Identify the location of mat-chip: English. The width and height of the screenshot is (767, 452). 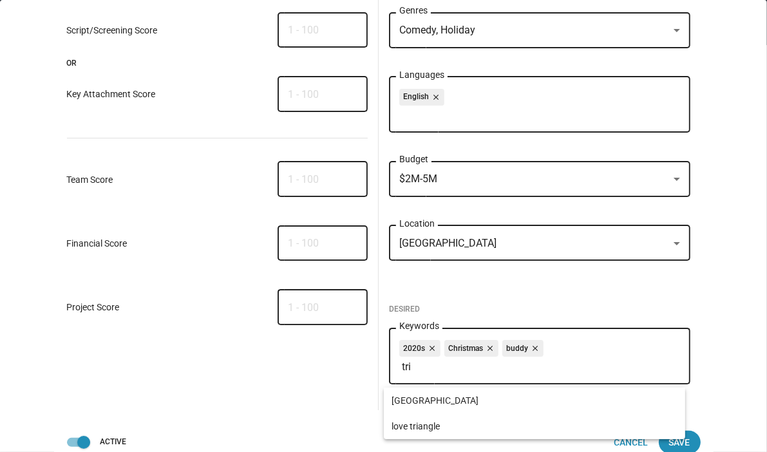
(422, 97).